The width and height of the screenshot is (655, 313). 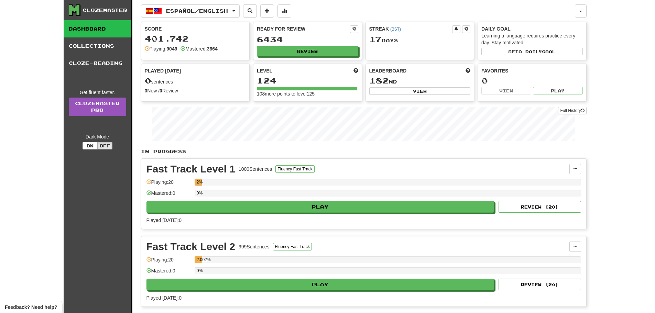 I want to click on div: 108 more points to level 125, so click(x=307, y=94).